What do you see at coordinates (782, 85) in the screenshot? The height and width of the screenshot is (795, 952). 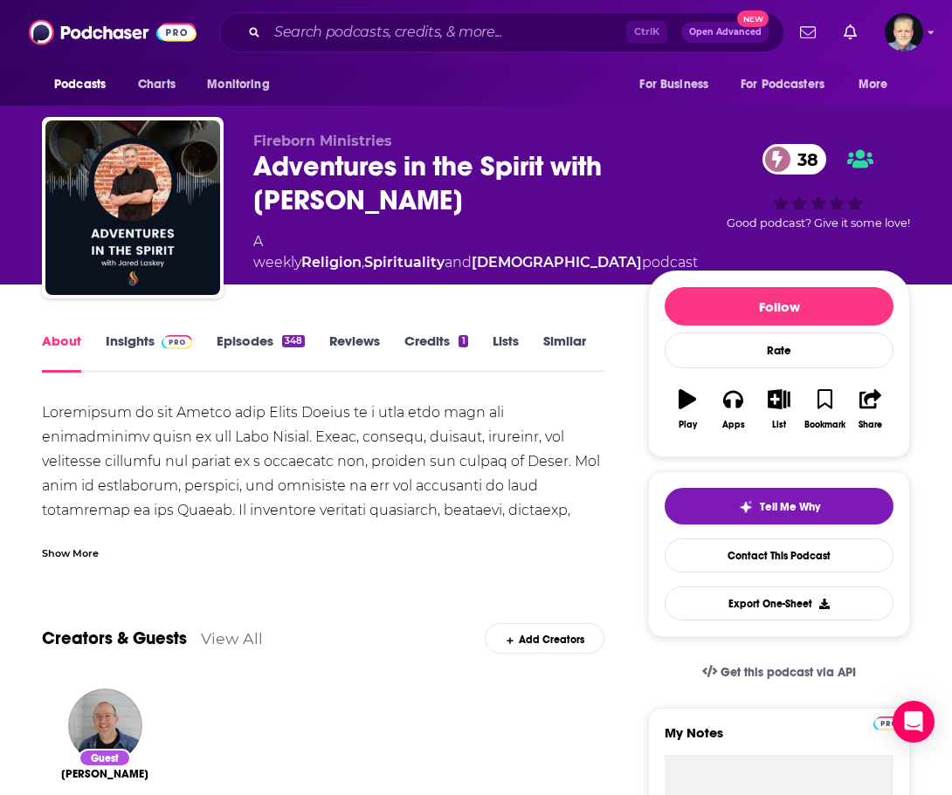 I see `span: For Podcasters` at bounding box center [782, 85].